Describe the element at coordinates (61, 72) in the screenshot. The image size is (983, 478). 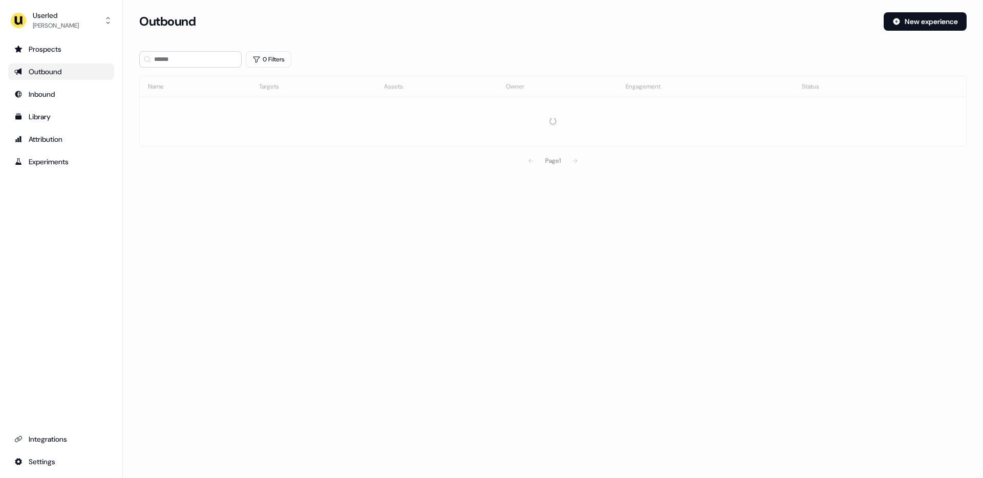
I see `div: Outbound` at that location.